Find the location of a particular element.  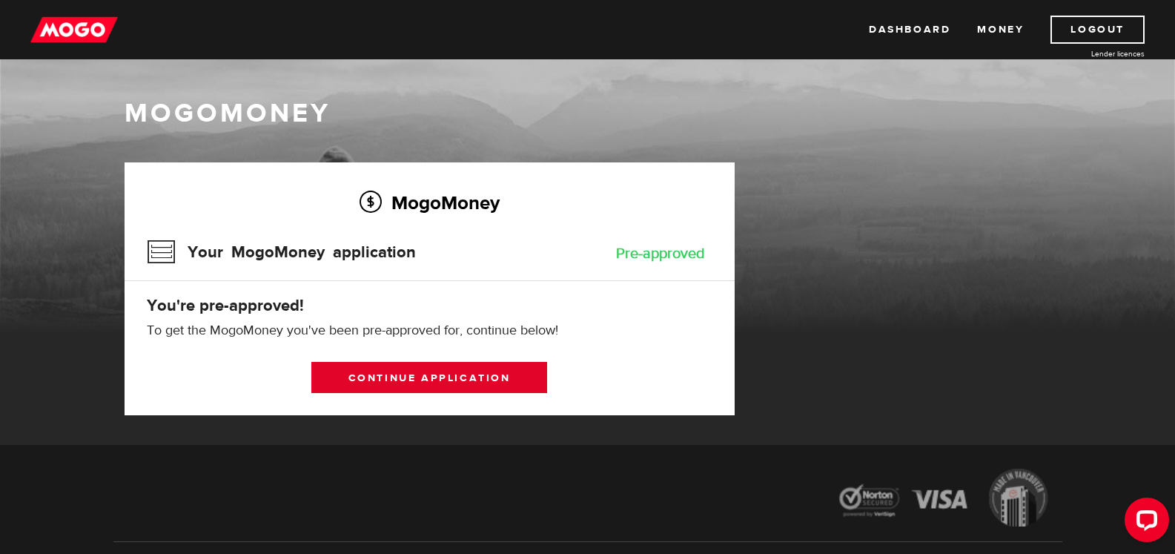

a: Lender licences is located at coordinates (1089, 53).